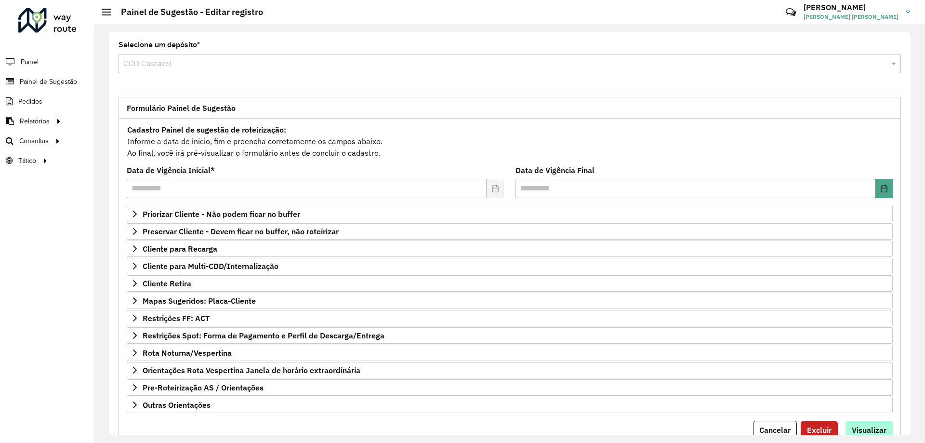  What do you see at coordinates (819, 430) in the screenshot?
I see `button: Excluir` at bounding box center [819, 430].